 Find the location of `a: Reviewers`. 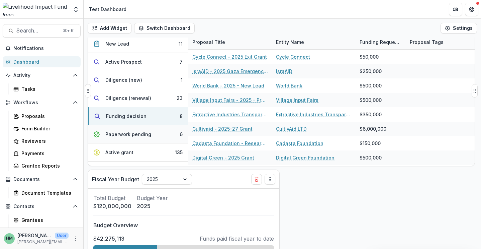

a: Reviewers is located at coordinates (45, 141).